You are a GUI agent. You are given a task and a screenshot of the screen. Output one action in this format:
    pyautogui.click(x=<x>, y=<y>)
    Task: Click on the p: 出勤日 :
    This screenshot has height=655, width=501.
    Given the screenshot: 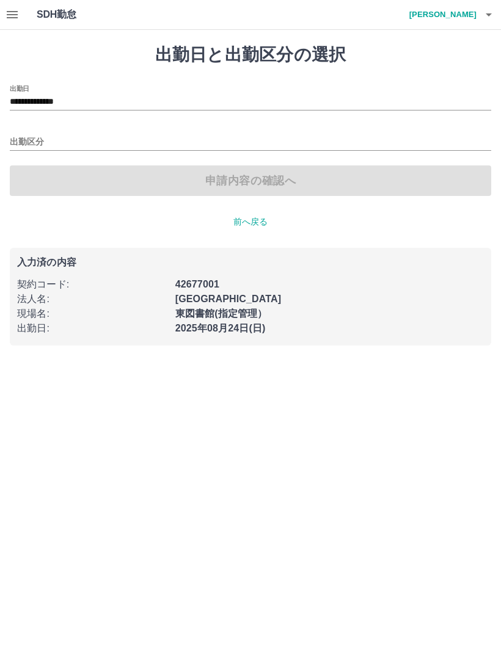 What is the action you would take?
    pyautogui.click(x=92, y=328)
    